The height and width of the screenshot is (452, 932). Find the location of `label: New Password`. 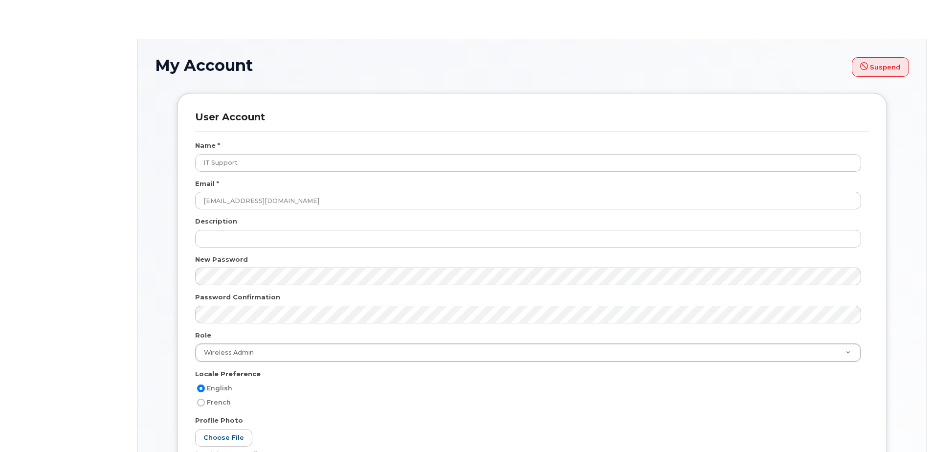

label: New Password is located at coordinates (222, 259).